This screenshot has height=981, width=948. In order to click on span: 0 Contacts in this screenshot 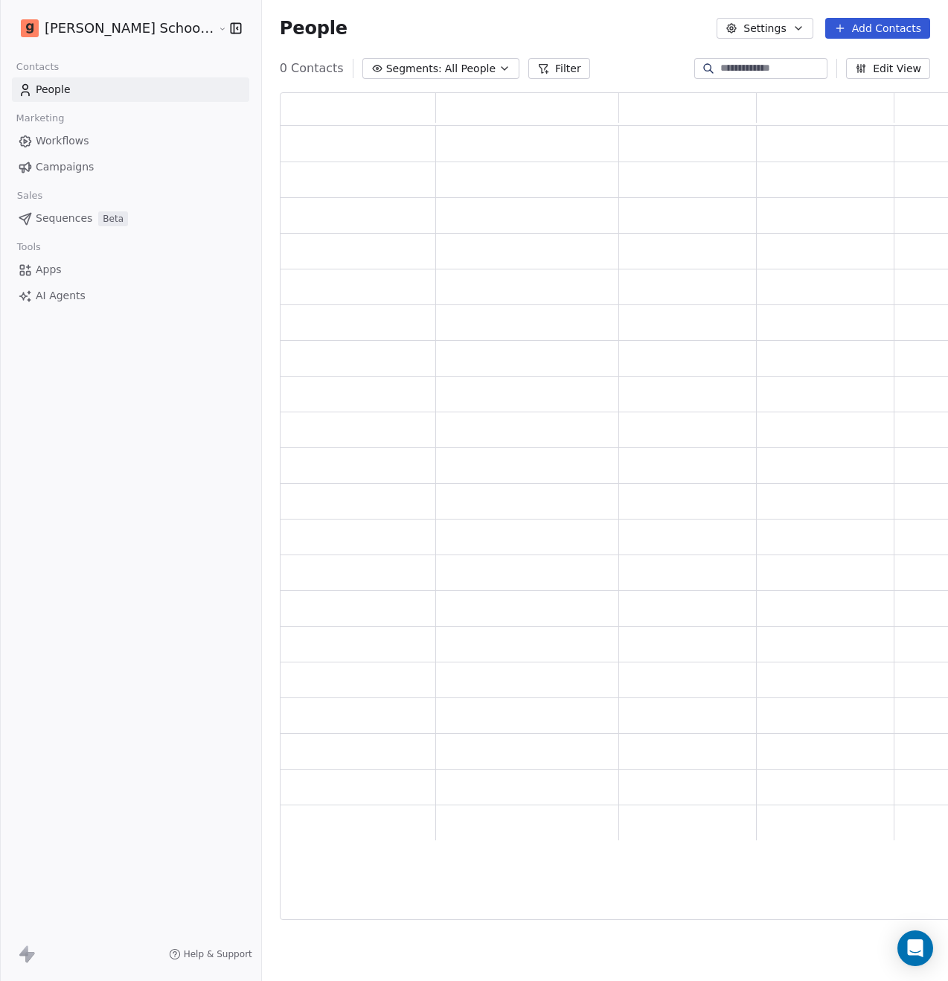, I will do `click(312, 68)`.